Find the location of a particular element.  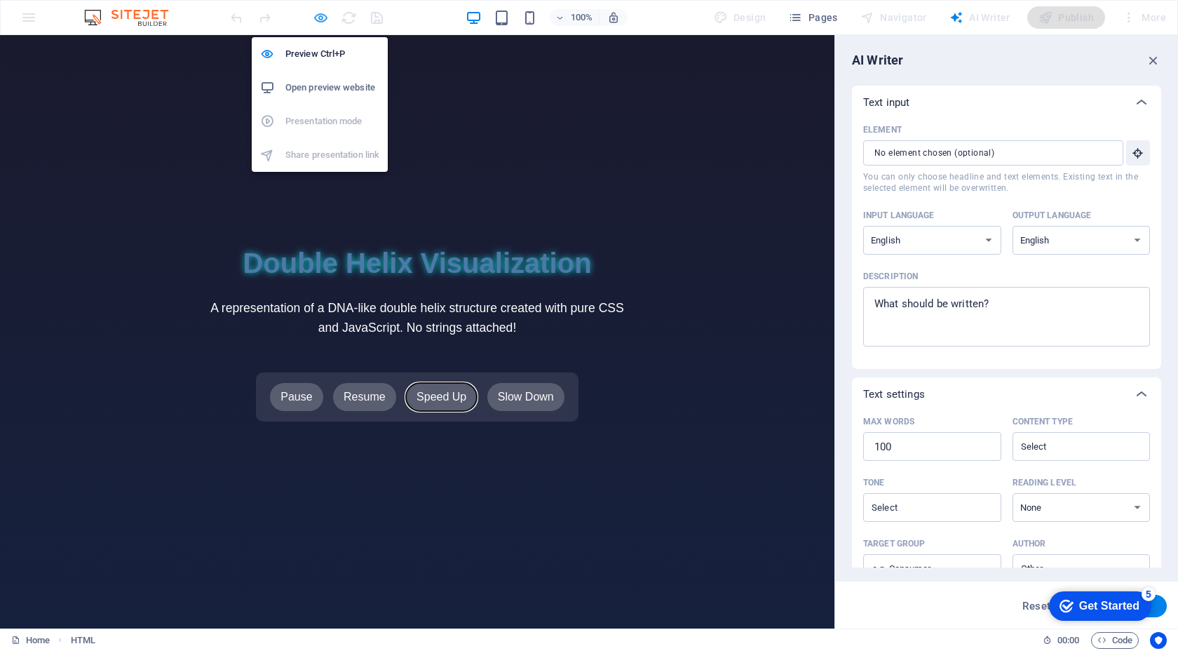

p: Element is located at coordinates (882, 130).